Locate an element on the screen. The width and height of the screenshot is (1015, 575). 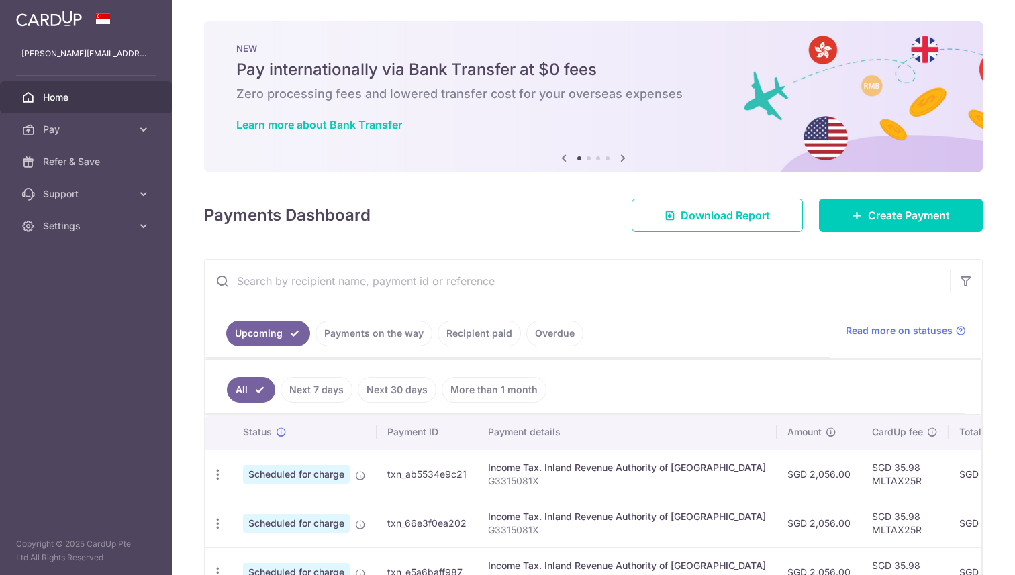
th: Payment details is located at coordinates (627, 432).